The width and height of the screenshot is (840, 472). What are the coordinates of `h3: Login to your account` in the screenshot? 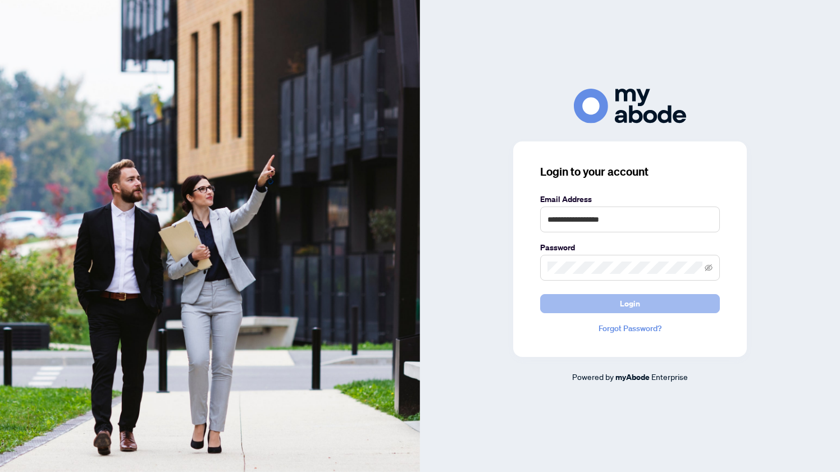 It's located at (630, 172).